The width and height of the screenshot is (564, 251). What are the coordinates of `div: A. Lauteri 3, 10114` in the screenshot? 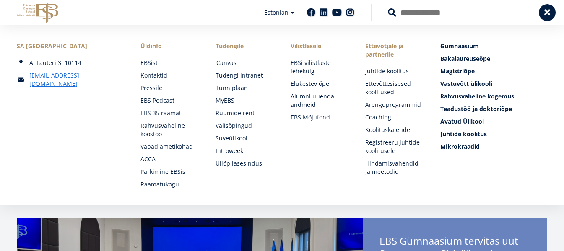 It's located at (70, 63).